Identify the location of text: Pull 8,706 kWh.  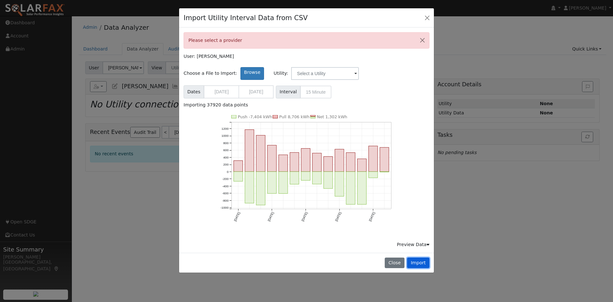
(294, 116).